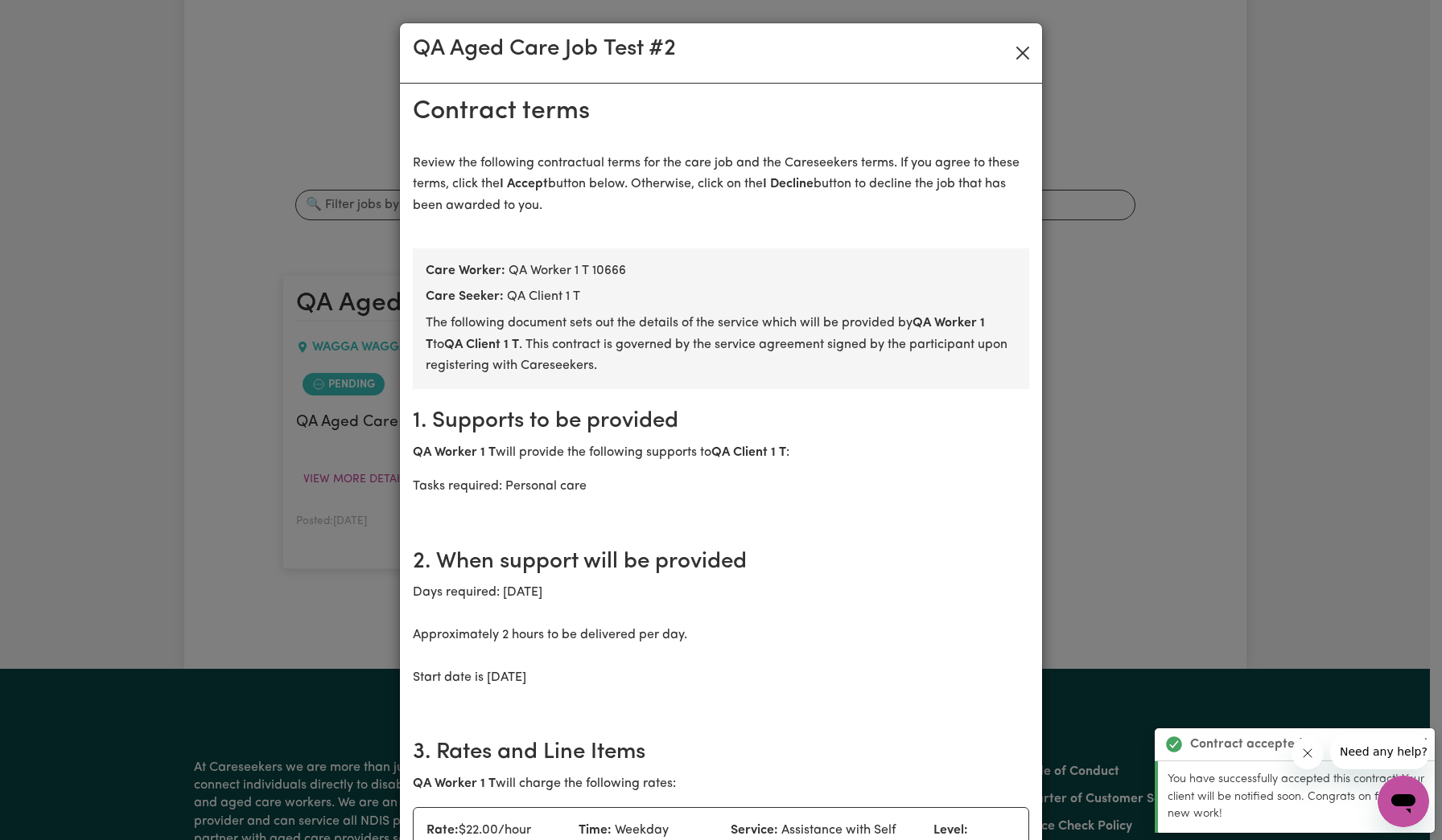  What do you see at coordinates (721, 184) in the screenshot?
I see `p: Review the following contractual terms for the care job and the Careseekers terms. If you agree t...` at bounding box center [721, 184].